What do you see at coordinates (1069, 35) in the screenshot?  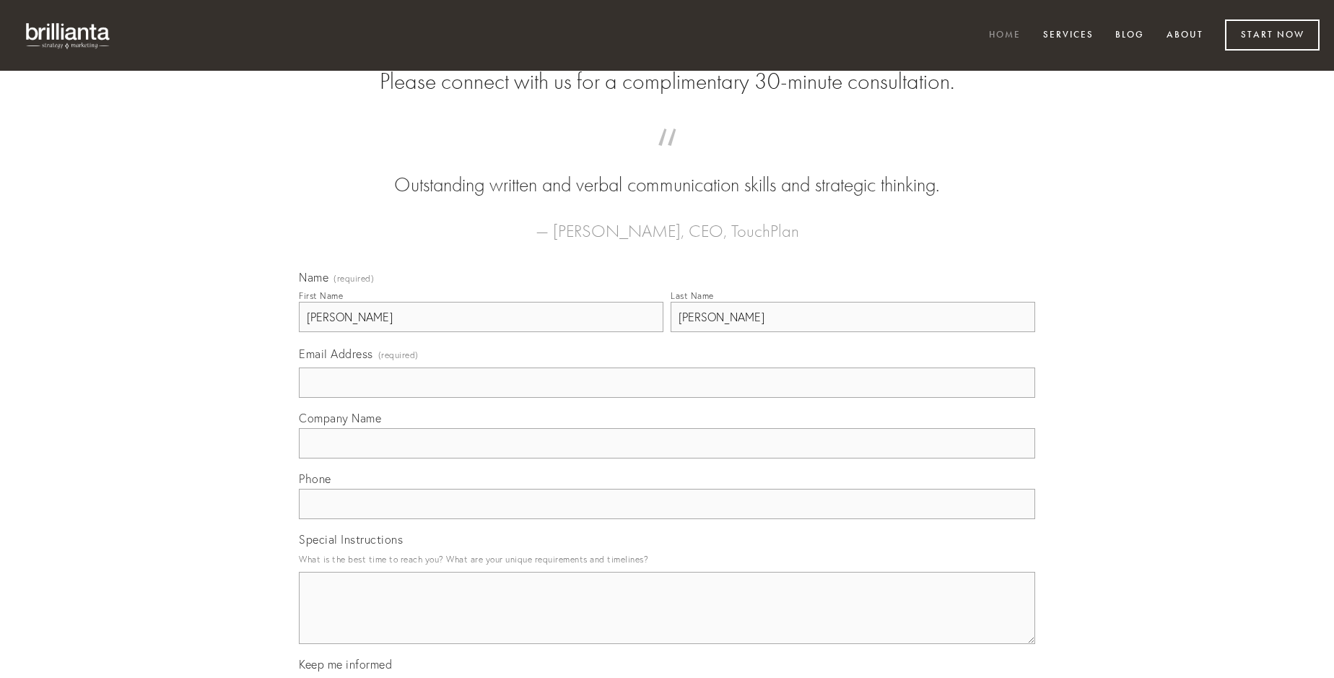 I see `a: Services` at bounding box center [1069, 35].